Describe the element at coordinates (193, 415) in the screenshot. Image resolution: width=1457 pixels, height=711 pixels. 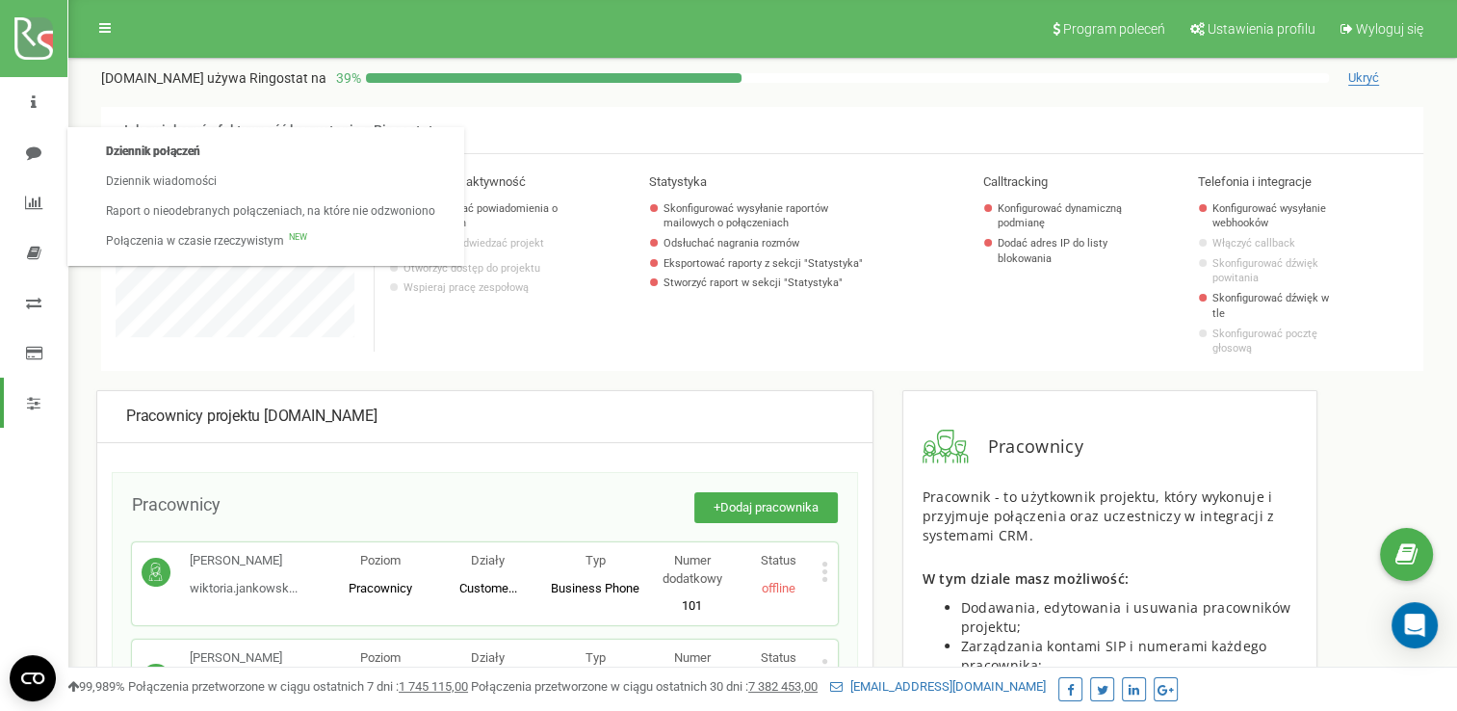
I see `span: Pracownicy projektu` at that location.